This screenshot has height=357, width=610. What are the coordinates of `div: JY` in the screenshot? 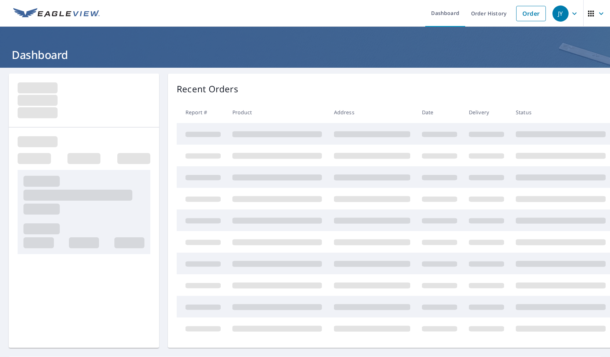 It's located at (560, 14).